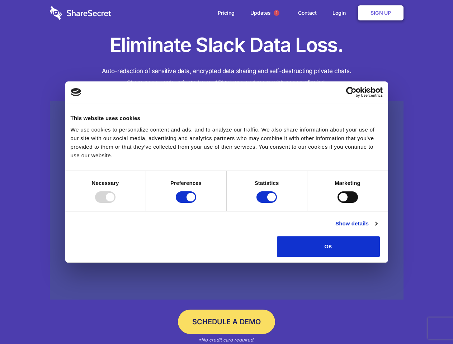 The width and height of the screenshot is (453, 344). I want to click on a: Wistia video thumbnail, so click(227, 201).